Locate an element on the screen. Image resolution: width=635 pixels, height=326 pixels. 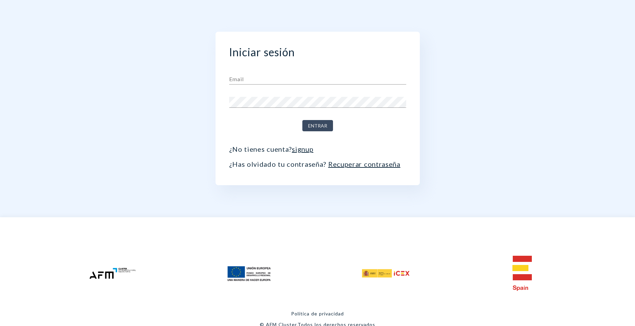
img: feder is located at coordinates (249, 273).